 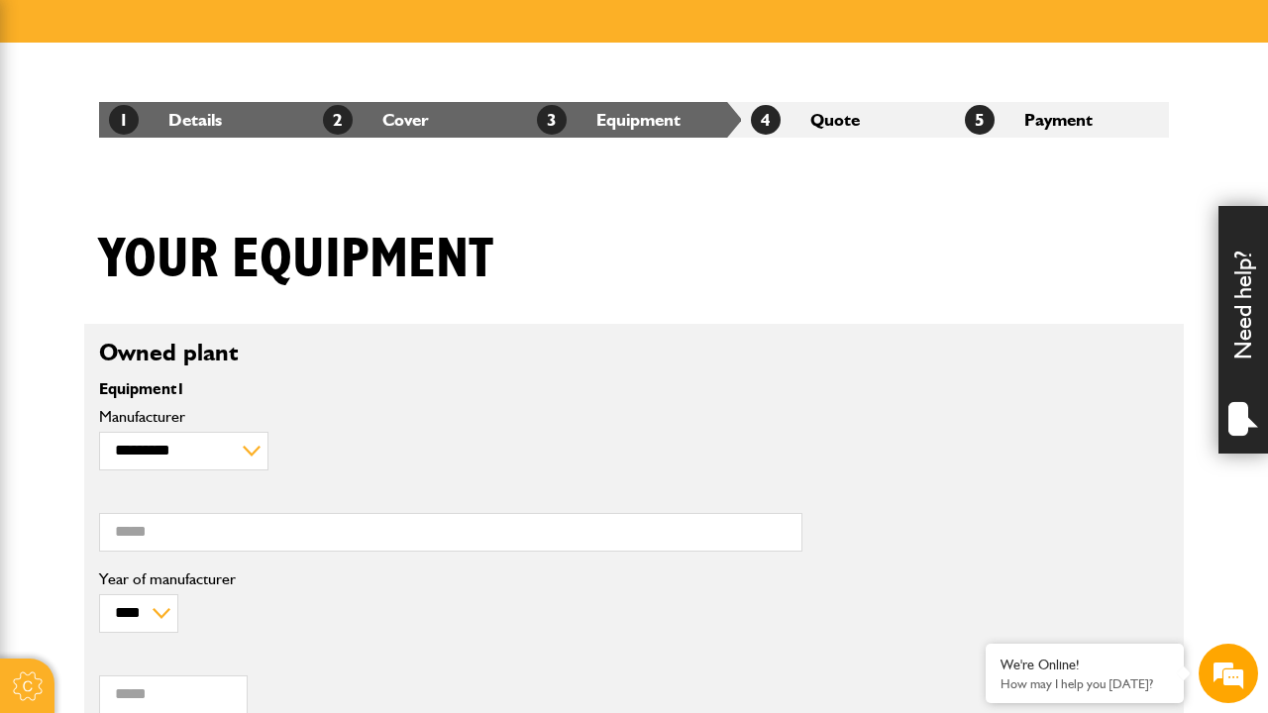 What do you see at coordinates (338, 120) in the screenshot?
I see `span: 2` at bounding box center [338, 120].